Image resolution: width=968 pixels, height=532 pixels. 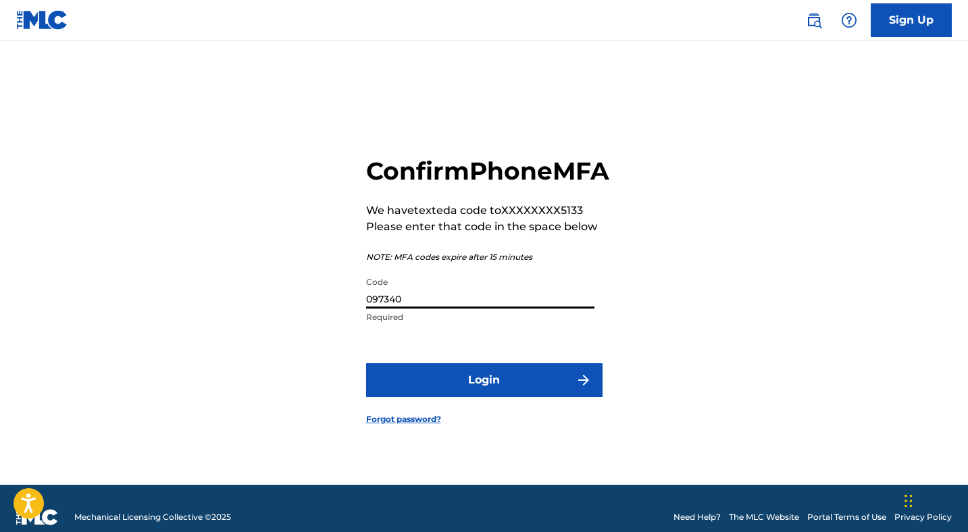 What do you see at coordinates (488, 257) in the screenshot?
I see `p: NOTE: MFA codes expire after 15 minutes` at bounding box center [488, 257].